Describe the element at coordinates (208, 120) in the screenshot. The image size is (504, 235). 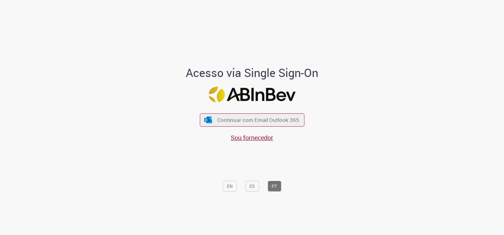
I see `img: ícone Azure/Microsoft 360` at that location.